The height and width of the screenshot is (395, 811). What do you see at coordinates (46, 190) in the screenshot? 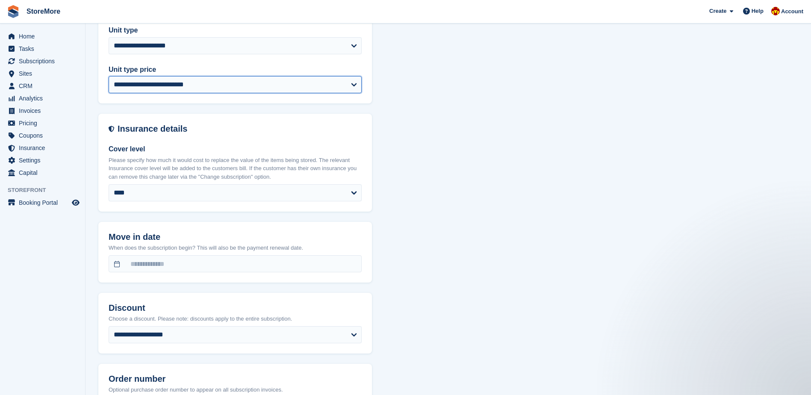
I see `span: Storefront` at bounding box center [46, 190].